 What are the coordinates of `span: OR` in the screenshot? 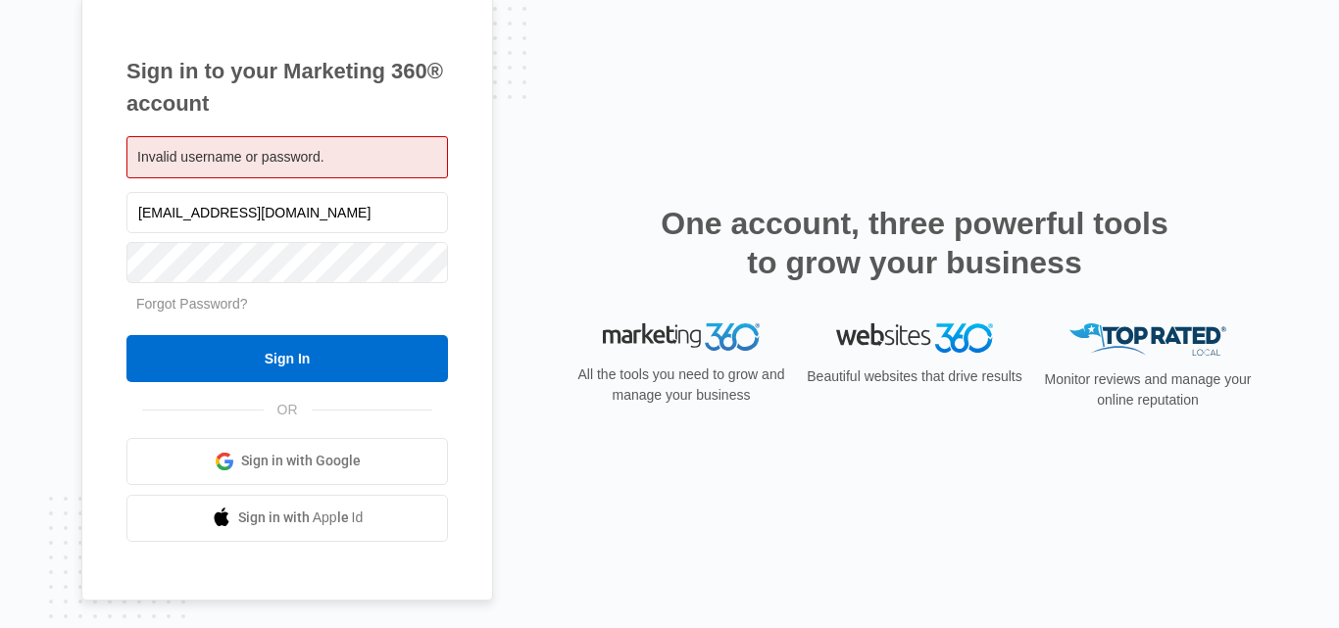 It's located at (287, 410).